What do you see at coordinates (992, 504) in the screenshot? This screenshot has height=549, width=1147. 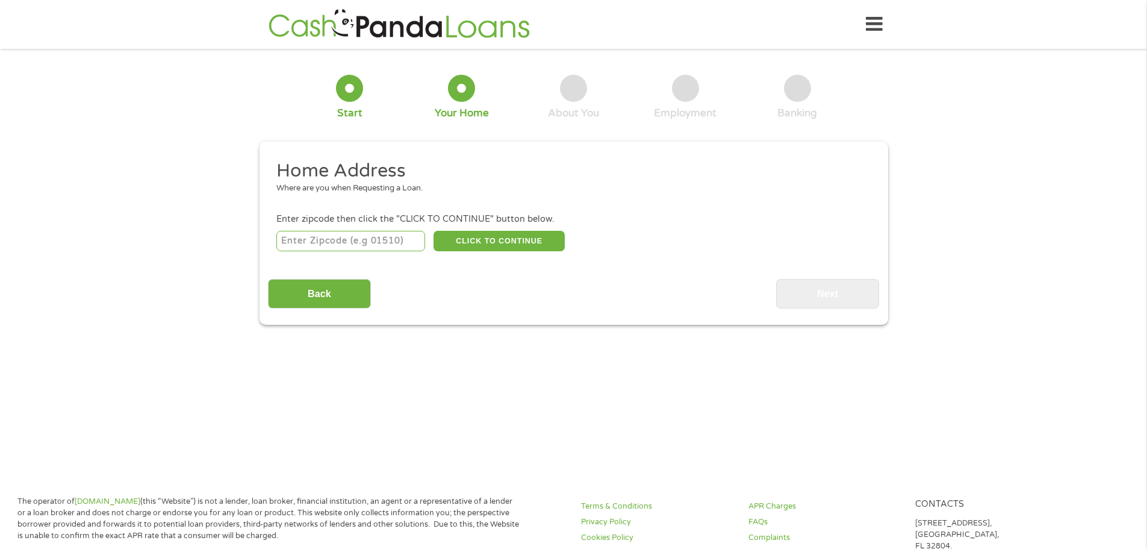 I see `h4: Contacts` at bounding box center [992, 504].